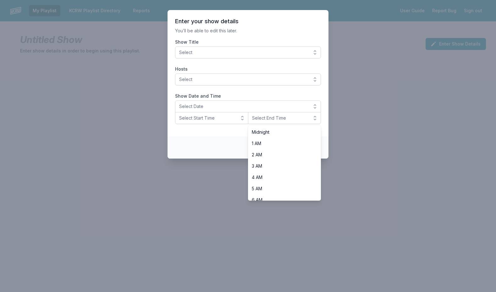  What do you see at coordinates (244, 107) in the screenshot?
I see `span: Select Date` at bounding box center [244, 107].